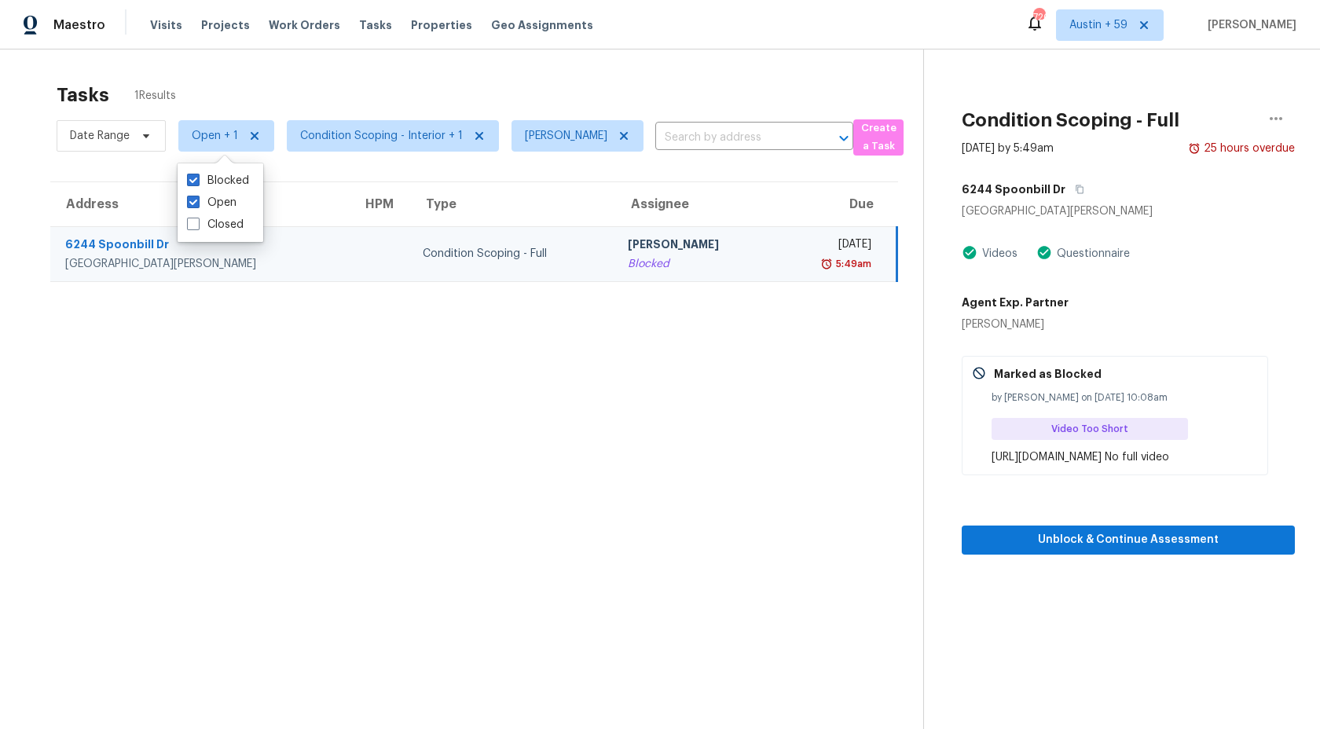 This screenshot has height=729, width=1320. I want to click on div: 5:49am, so click(851, 264).